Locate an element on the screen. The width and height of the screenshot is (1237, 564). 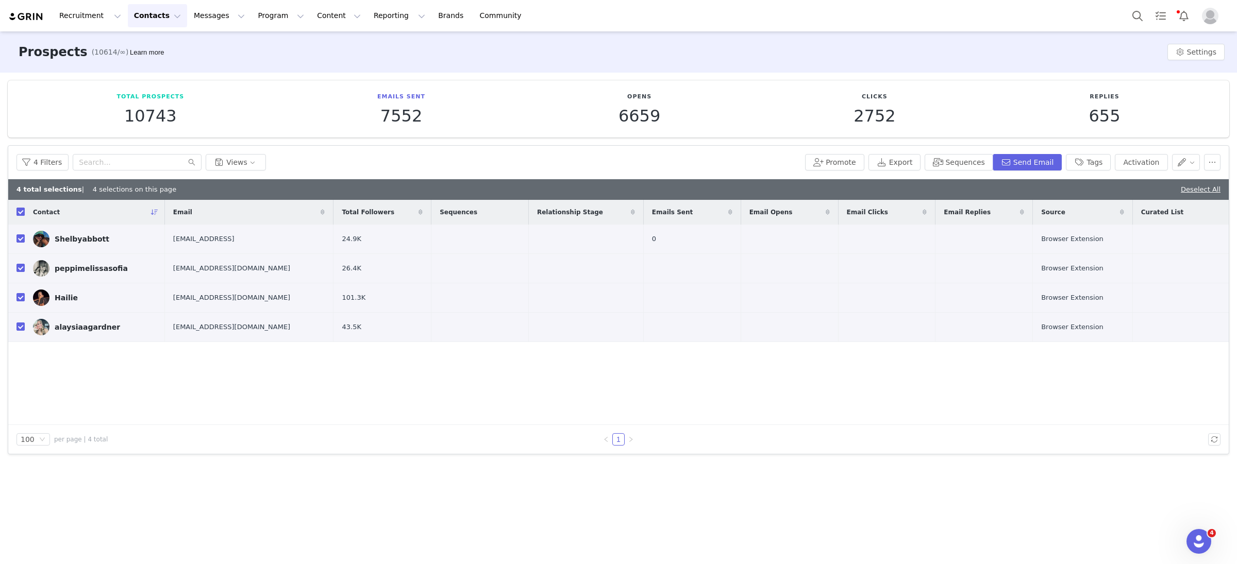
span: Curated List is located at coordinates (1162, 212).